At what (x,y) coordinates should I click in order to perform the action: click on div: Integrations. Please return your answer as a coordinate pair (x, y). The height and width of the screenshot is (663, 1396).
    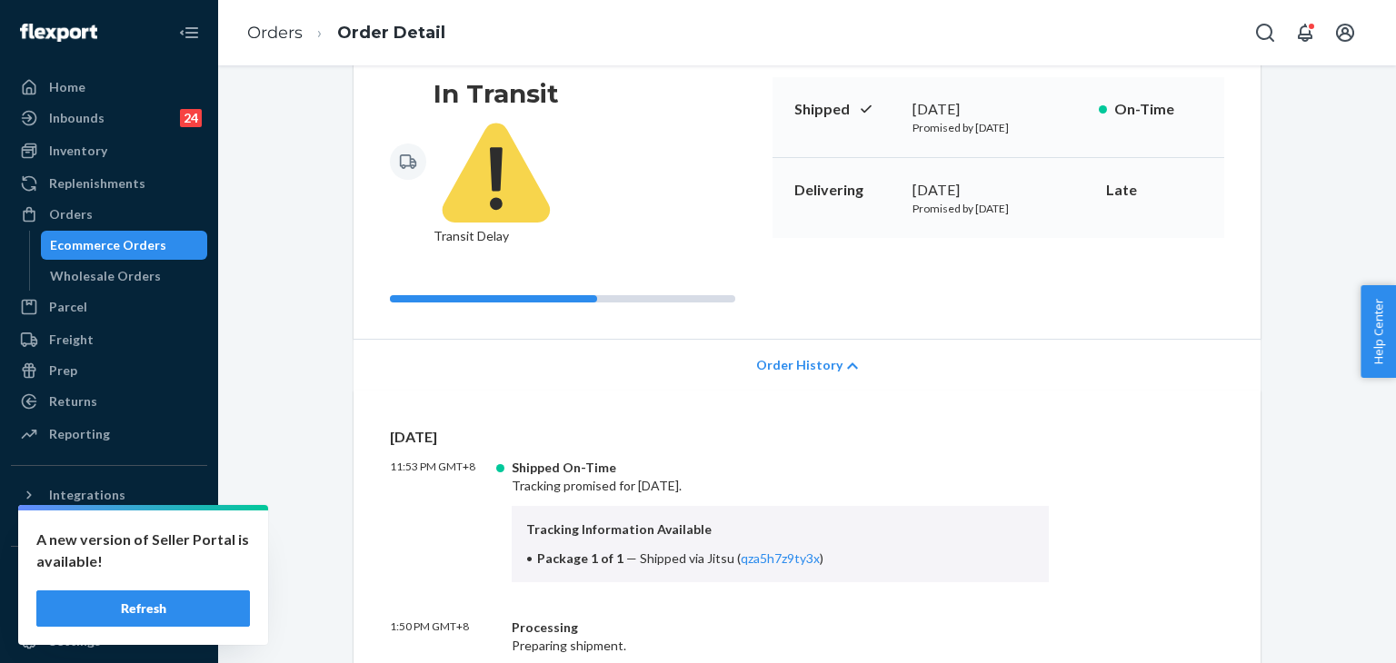
    Looking at the image, I should click on (87, 495).